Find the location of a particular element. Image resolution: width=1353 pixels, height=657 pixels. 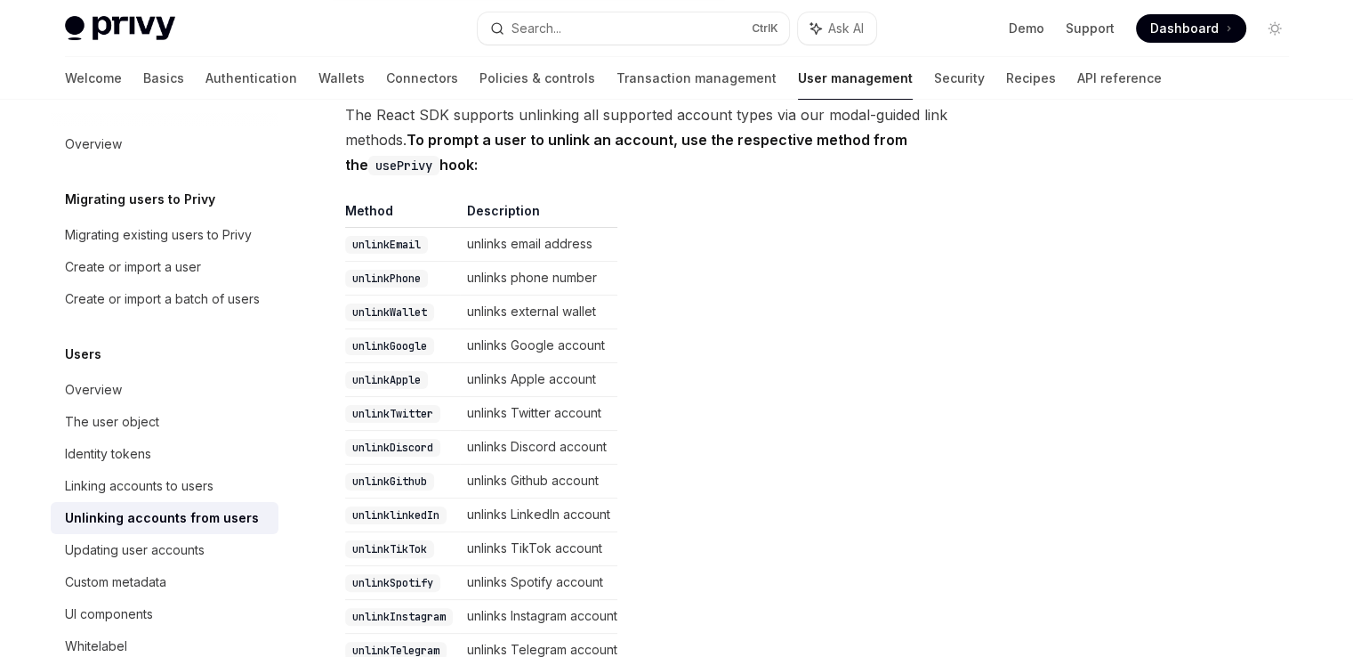

code: unlinkEmail is located at coordinates (386, 245).